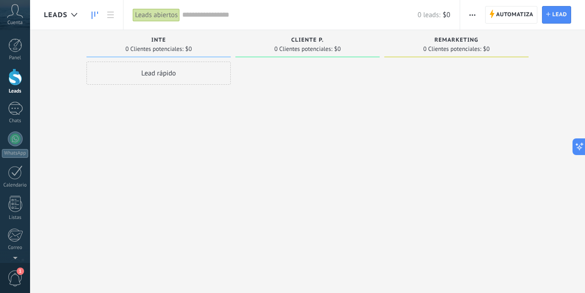 This screenshot has width=585, height=293. Describe the element at coordinates (512, 15) in the screenshot. I see `a: Automatiza` at that location.